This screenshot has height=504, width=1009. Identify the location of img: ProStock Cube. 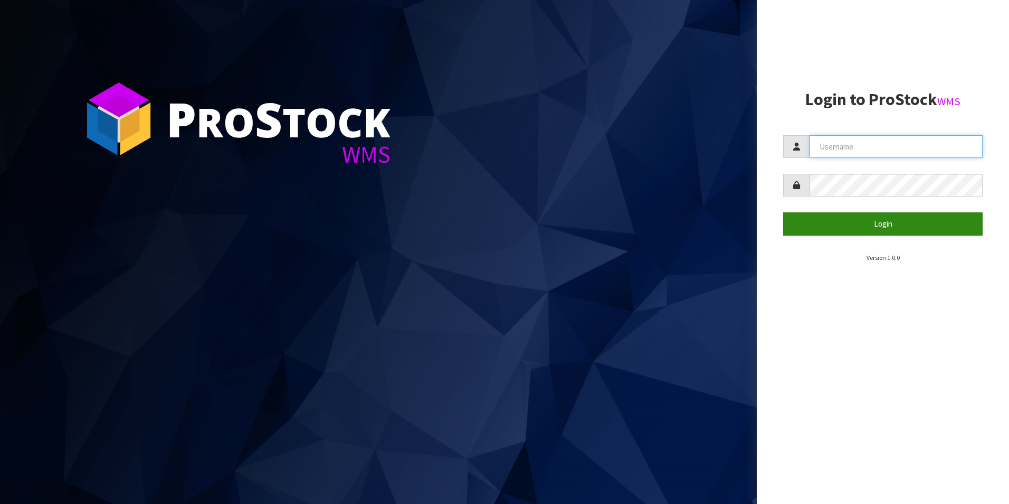
(119, 119).